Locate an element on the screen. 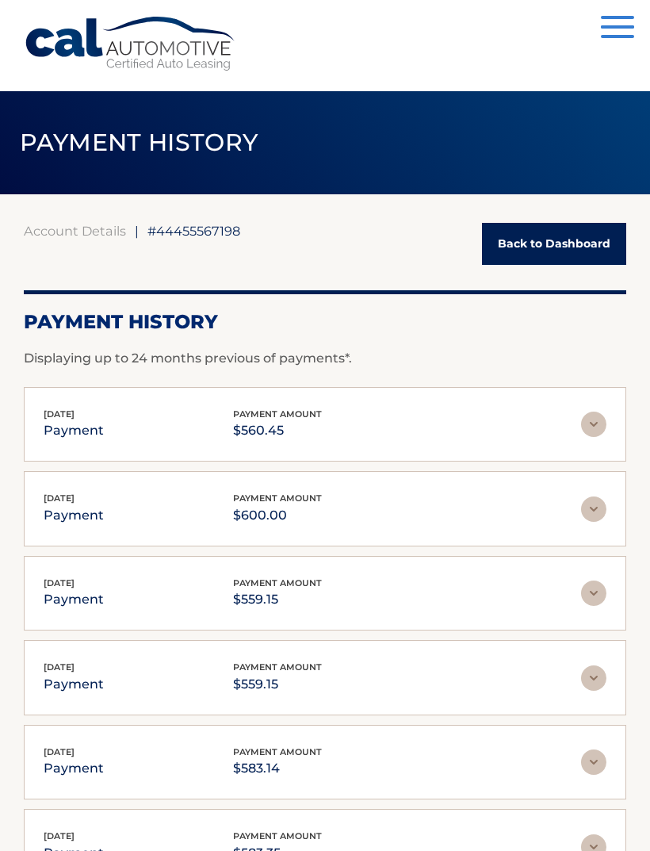 This screenshot has height=851, width=650. a: Cal Automotive is located at coordinates (131, 44).